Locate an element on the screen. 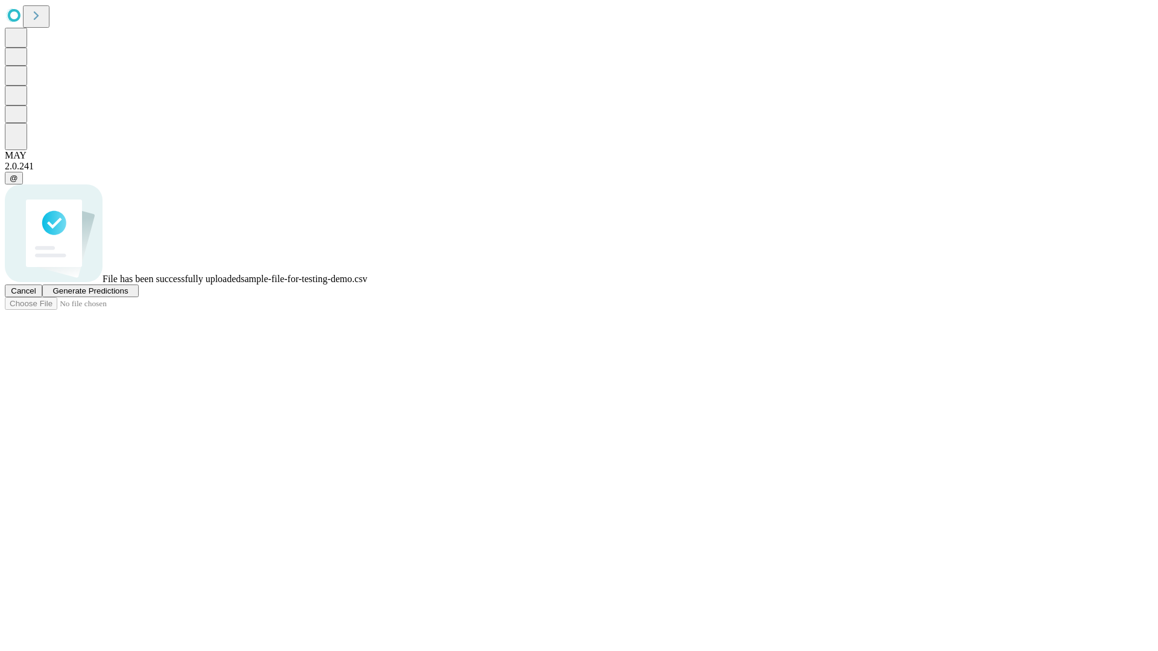 This screenshot has height=651, width=1158. span: Cancel is located at coordinates (24, 291).